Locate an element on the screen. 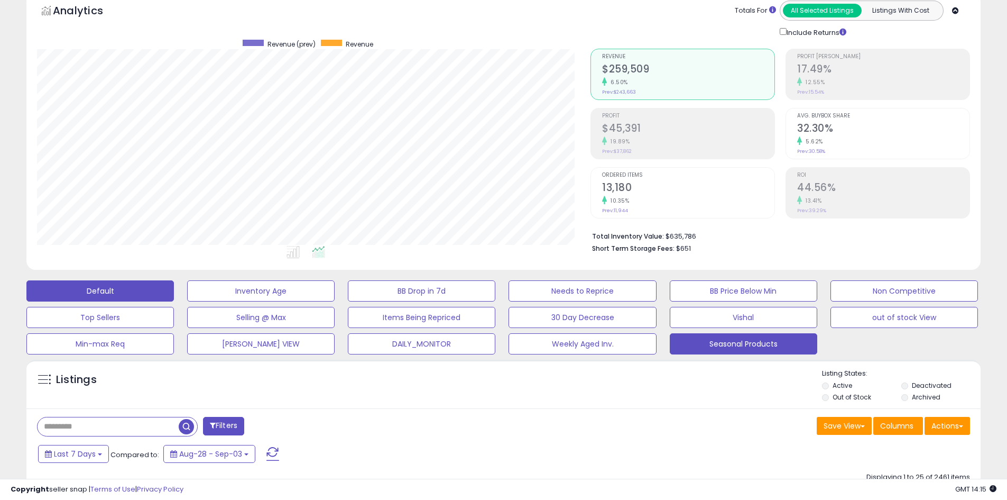  button: Items Being Repriced is located at coordinates (421, 317).